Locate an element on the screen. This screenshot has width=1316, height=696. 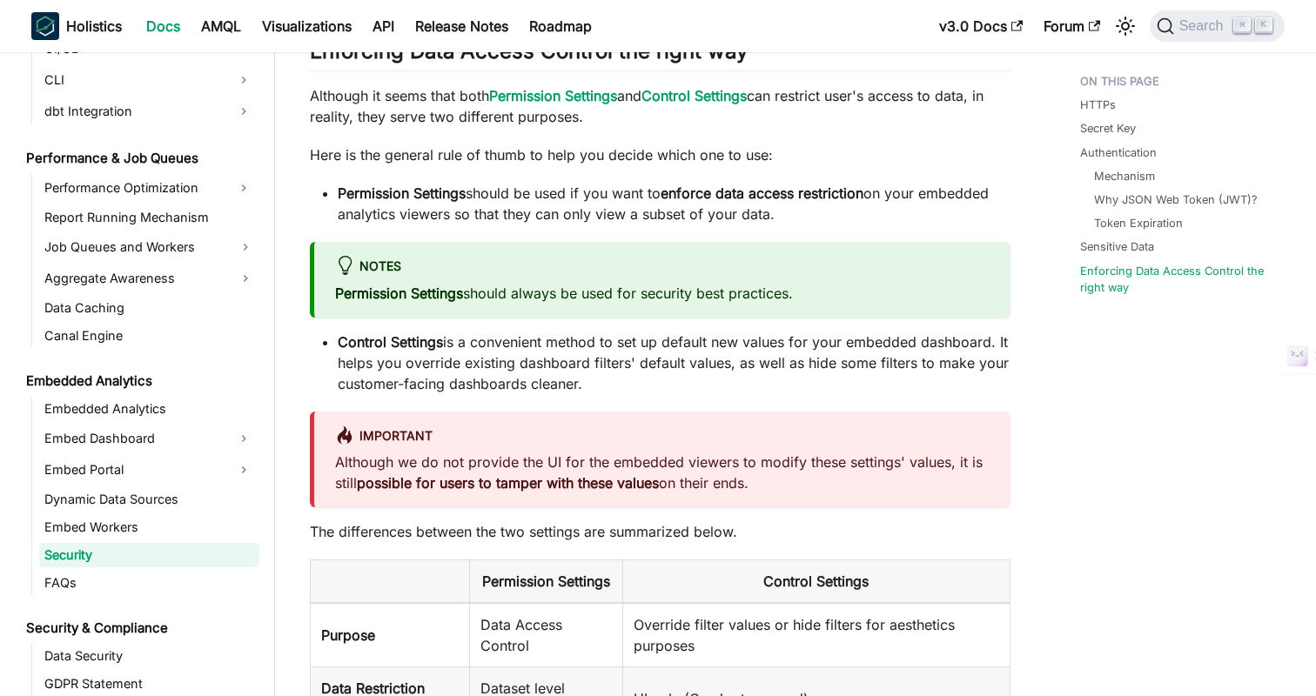
a: CLI is located at coordinates (133, 80).